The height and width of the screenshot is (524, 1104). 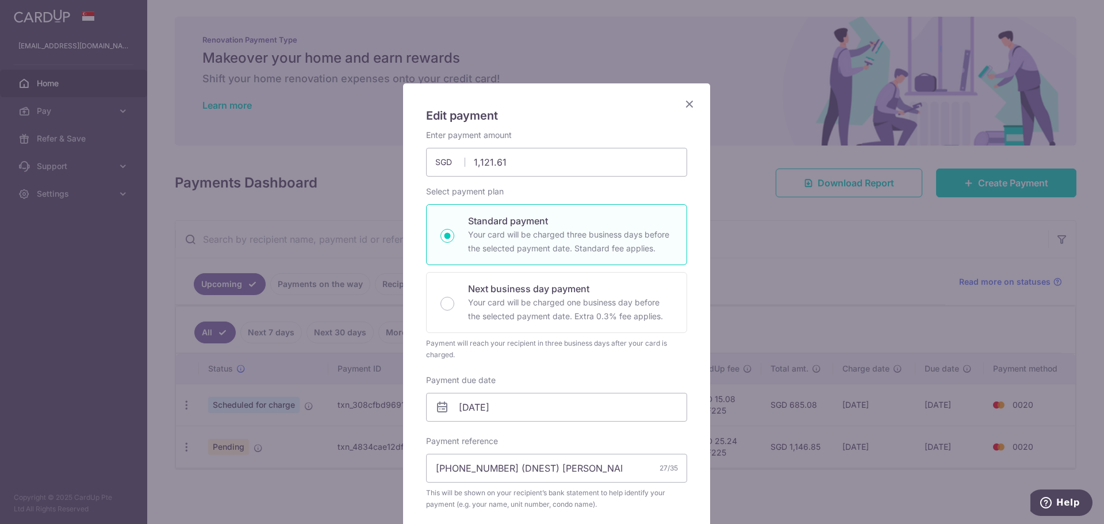 I want to click on button: Close, so click(x=690, y=104).